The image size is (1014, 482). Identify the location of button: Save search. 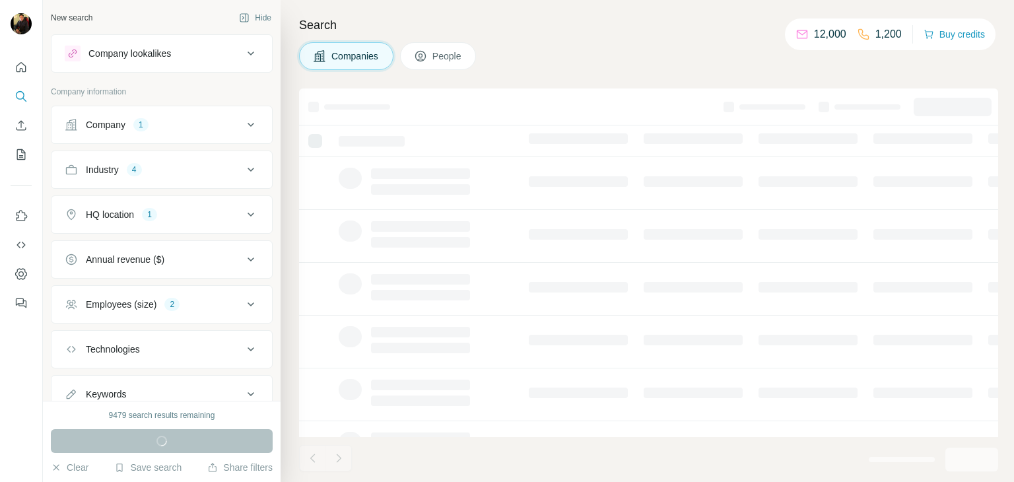
(148, 467).